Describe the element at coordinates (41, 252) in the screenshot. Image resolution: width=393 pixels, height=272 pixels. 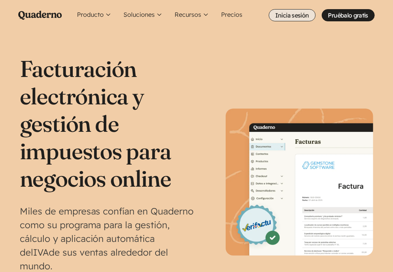
I see `abbr: Impuesto sobre el Valor Añadido` at that location.